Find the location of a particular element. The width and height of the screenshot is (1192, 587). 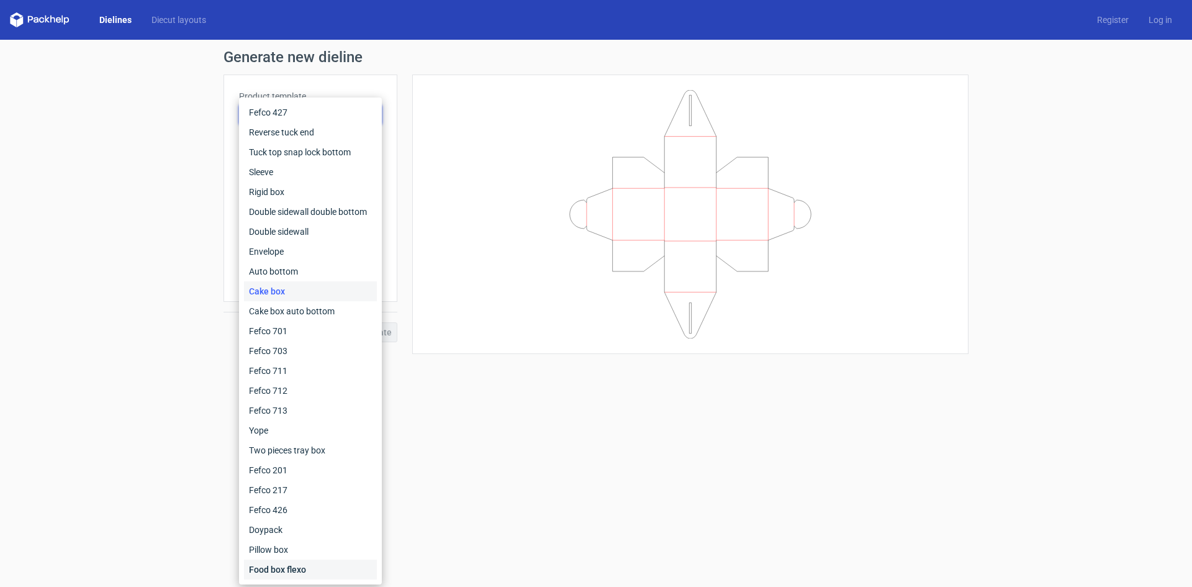

div: Two pieces tray box is located at coordinates (310, 450).